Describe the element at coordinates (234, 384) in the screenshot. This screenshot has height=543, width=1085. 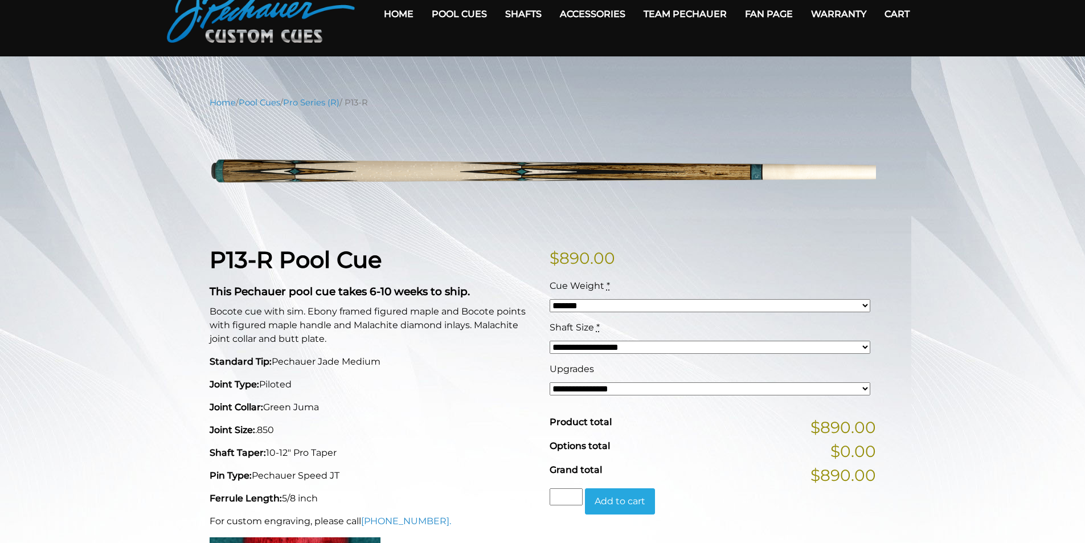
I see `strong: Joint Type:` at that location.